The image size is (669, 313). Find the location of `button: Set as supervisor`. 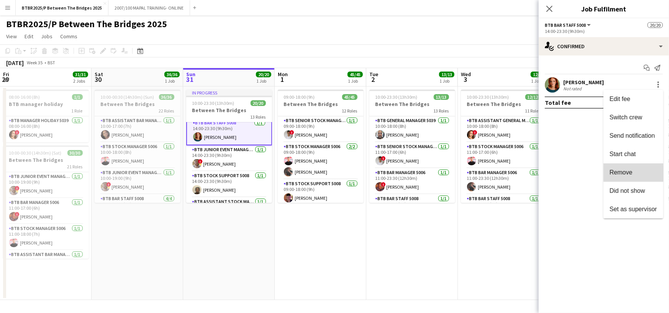

button: Set as supervisor is located at coordinates (633, 209).